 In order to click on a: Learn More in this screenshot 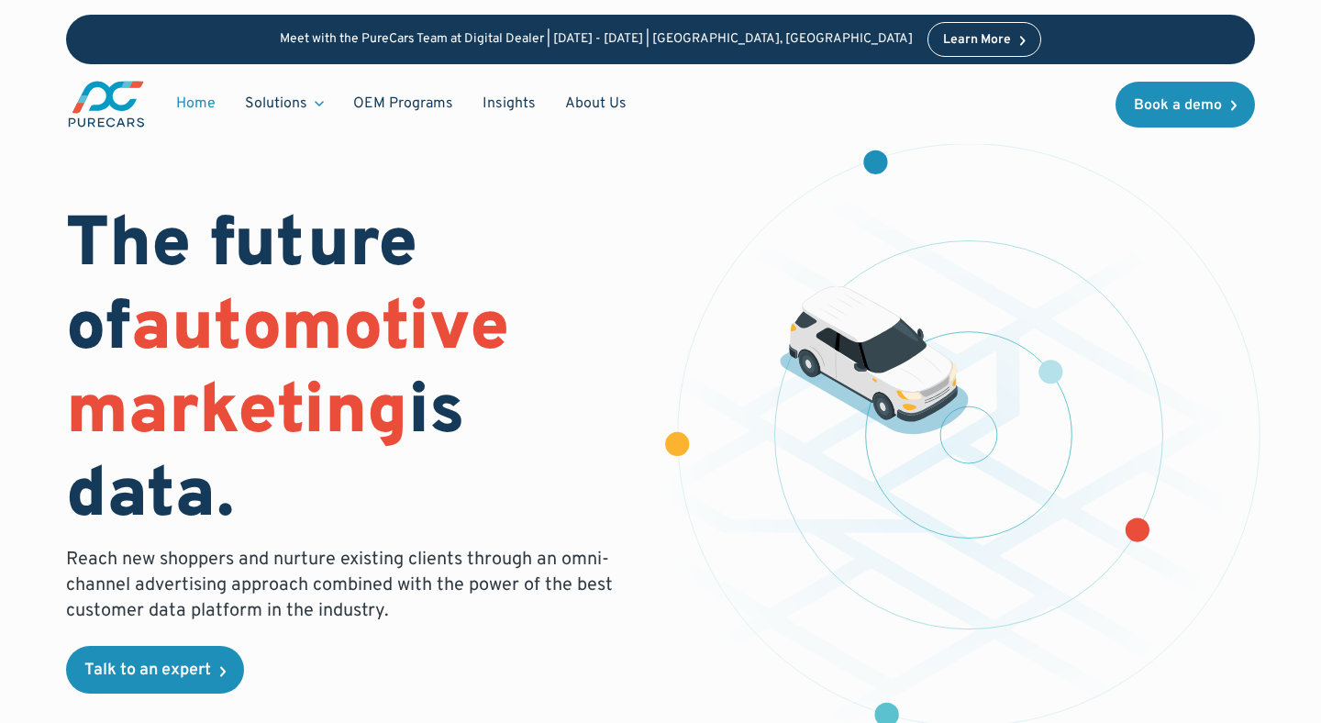, I will do `click(984, 39)`.